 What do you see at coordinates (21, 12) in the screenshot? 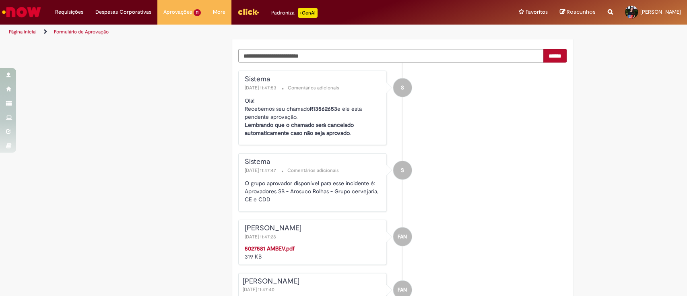
I see `img: ServiceNow` at bounding box center [21, 12].